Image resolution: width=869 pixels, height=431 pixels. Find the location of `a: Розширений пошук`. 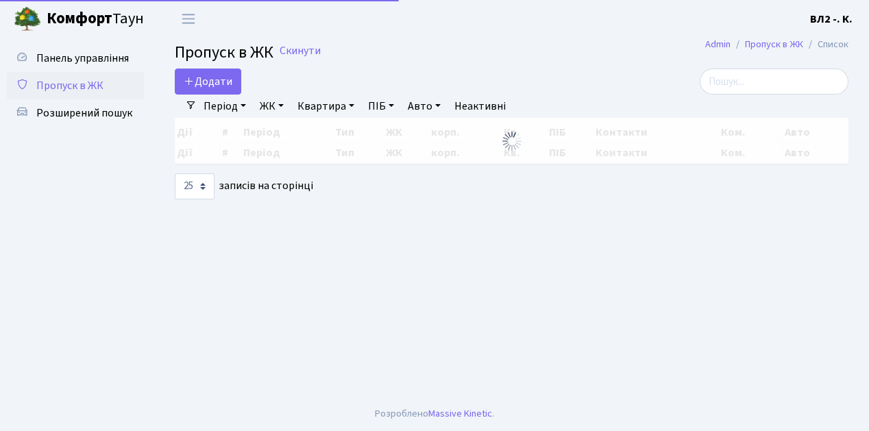

a: Розширений пошук is located at coordinates (75, 113).